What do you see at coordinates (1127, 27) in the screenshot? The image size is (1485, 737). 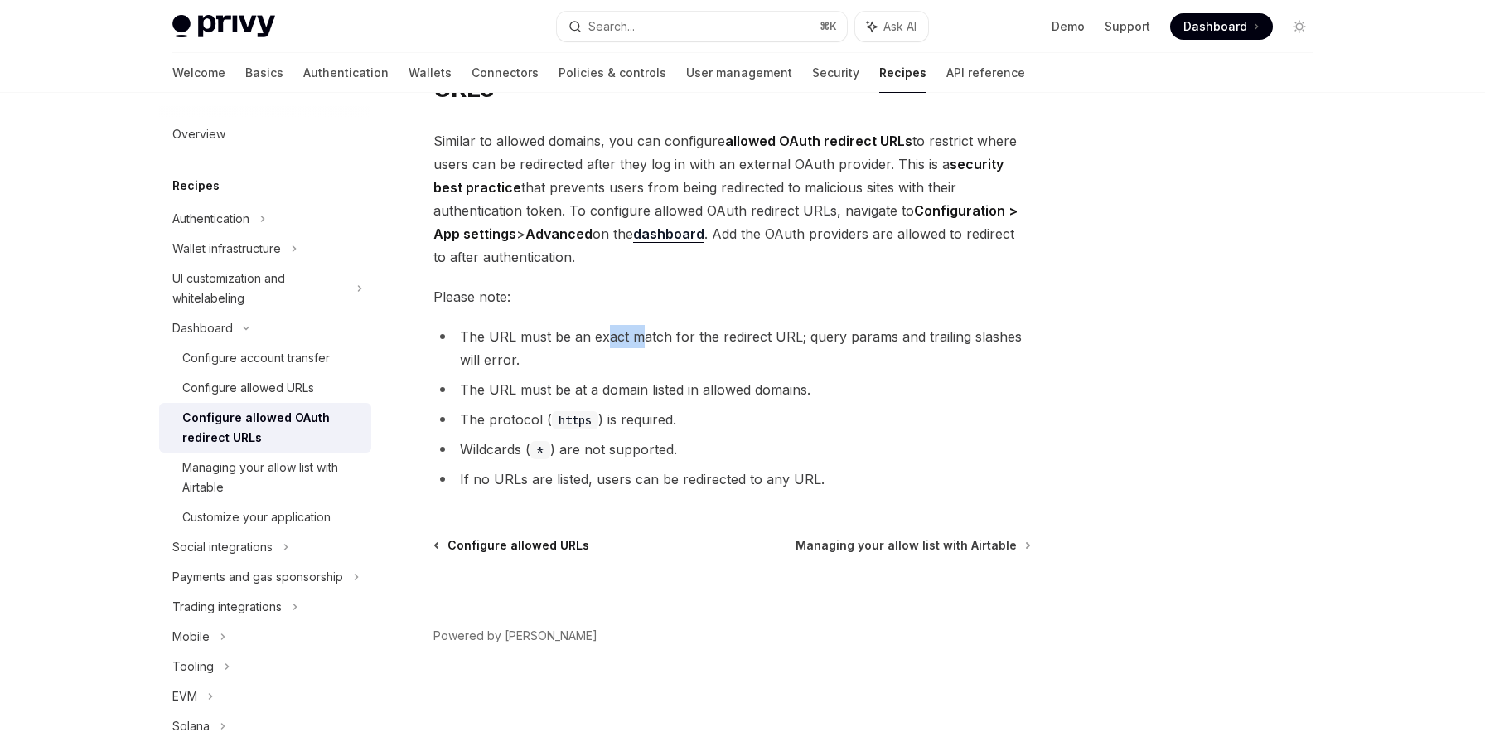 I see `a: Support` at bounding box center [1127, 27].